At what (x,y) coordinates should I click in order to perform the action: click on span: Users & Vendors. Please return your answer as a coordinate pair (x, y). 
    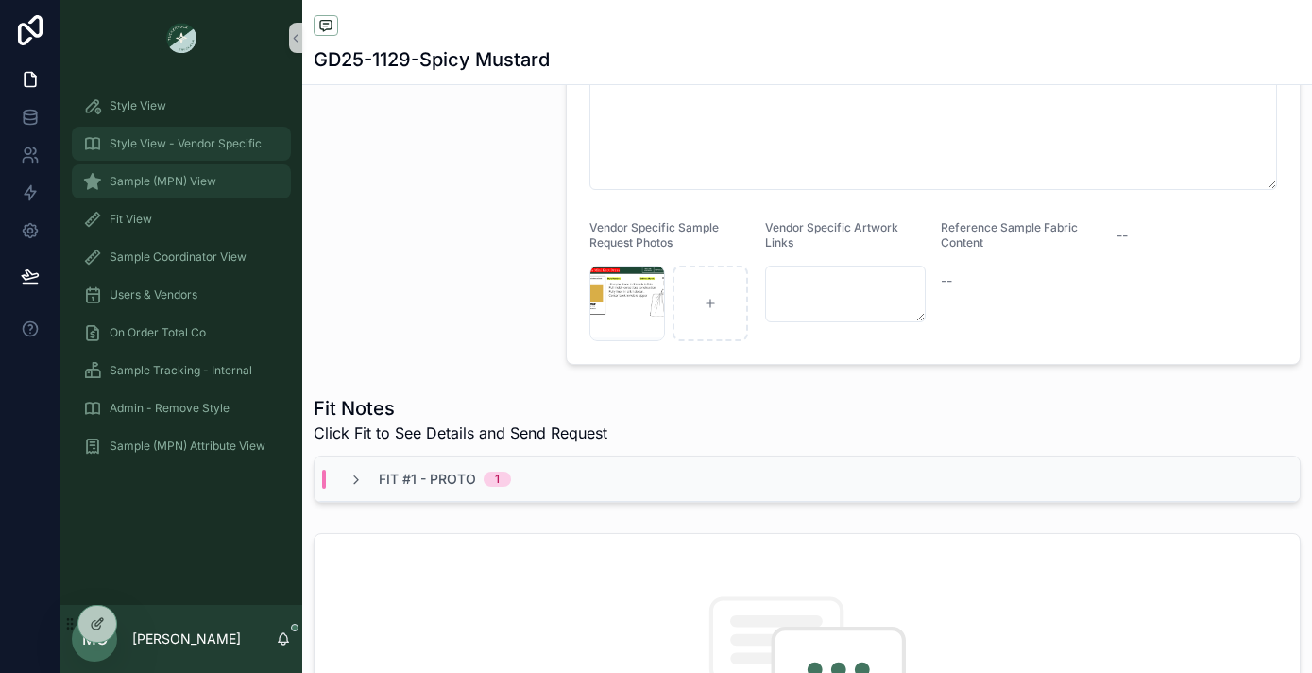
    Looking at the image, I should click on (153, 295).